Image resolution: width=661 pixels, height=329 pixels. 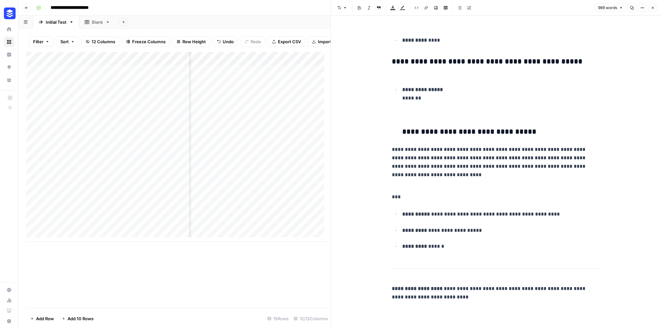 What do you see at coordinates (191, 42) in the screenshot?
I see `button: Row Height` at bounding box center [191, 42].